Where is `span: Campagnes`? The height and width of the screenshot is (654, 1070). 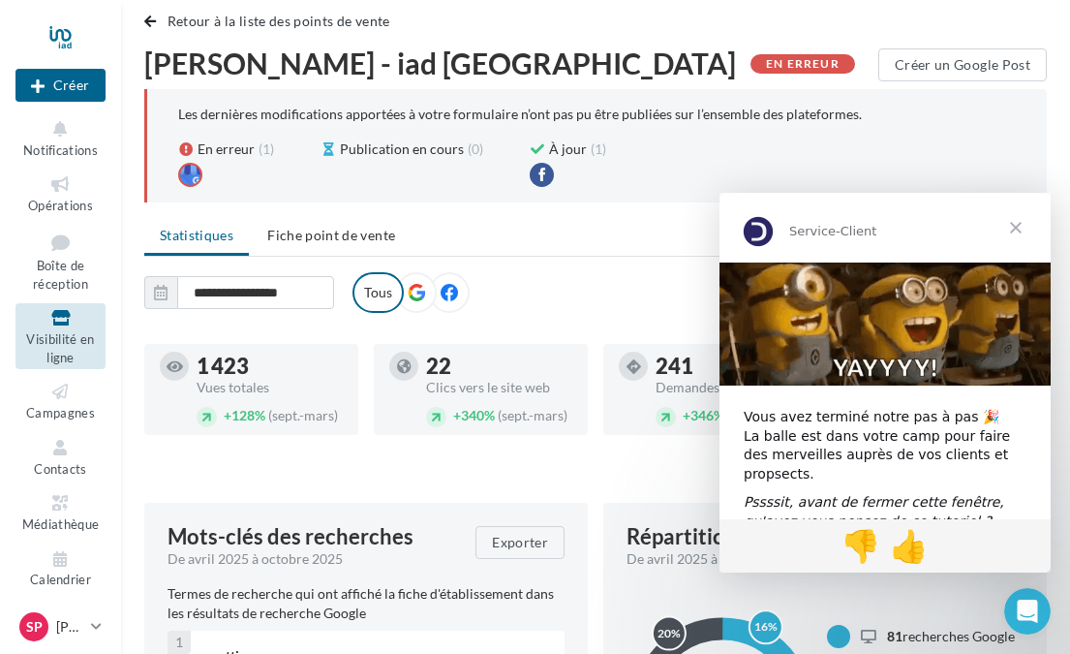
span: Campagnes is located at coordinates (60, 413).